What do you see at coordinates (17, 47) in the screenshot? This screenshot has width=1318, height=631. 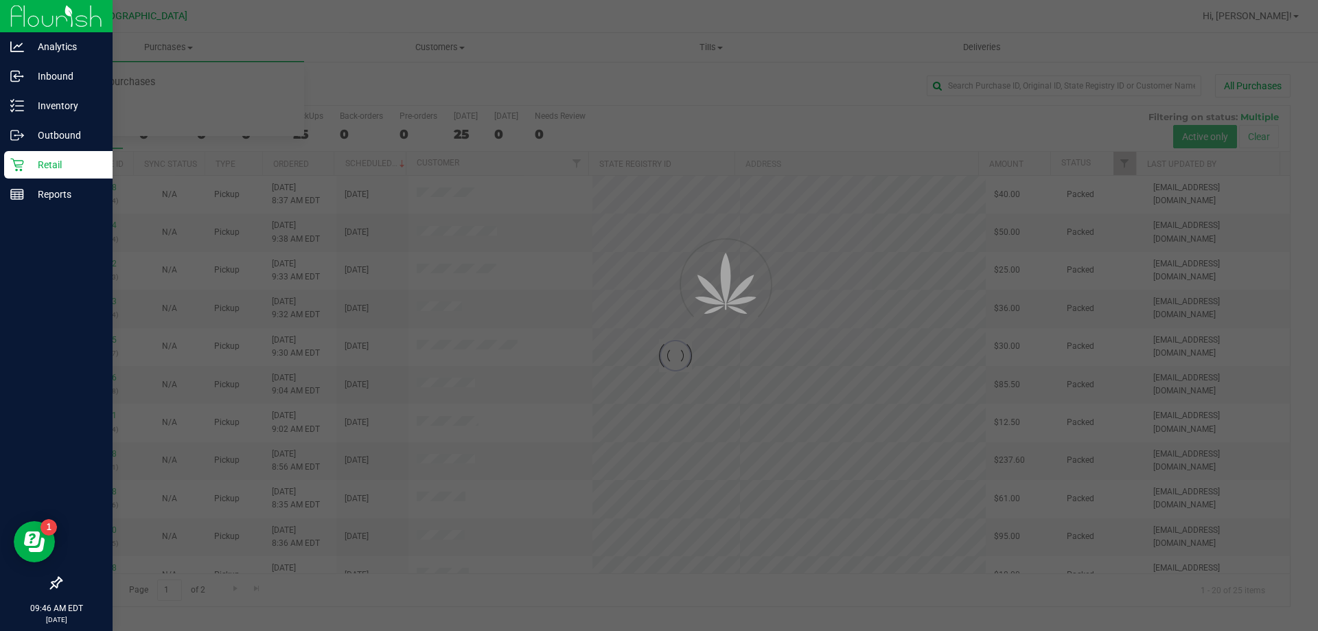 I see `inline-svg: Analytics` at bounding box center [17, 47].